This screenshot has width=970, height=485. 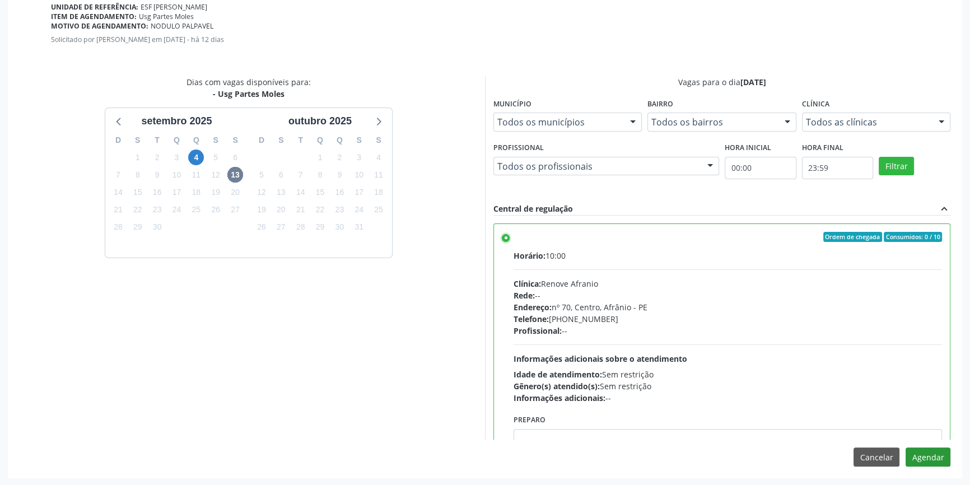 I want to click on label: Hora final, so click(x=823, y=148).